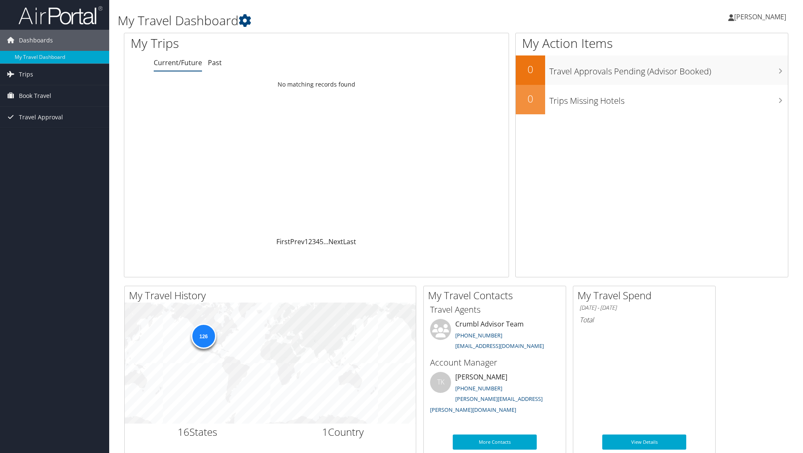  Describe the element at coordinates (236, 43) in the screenshot. I see `h1: My Trips` at that location.